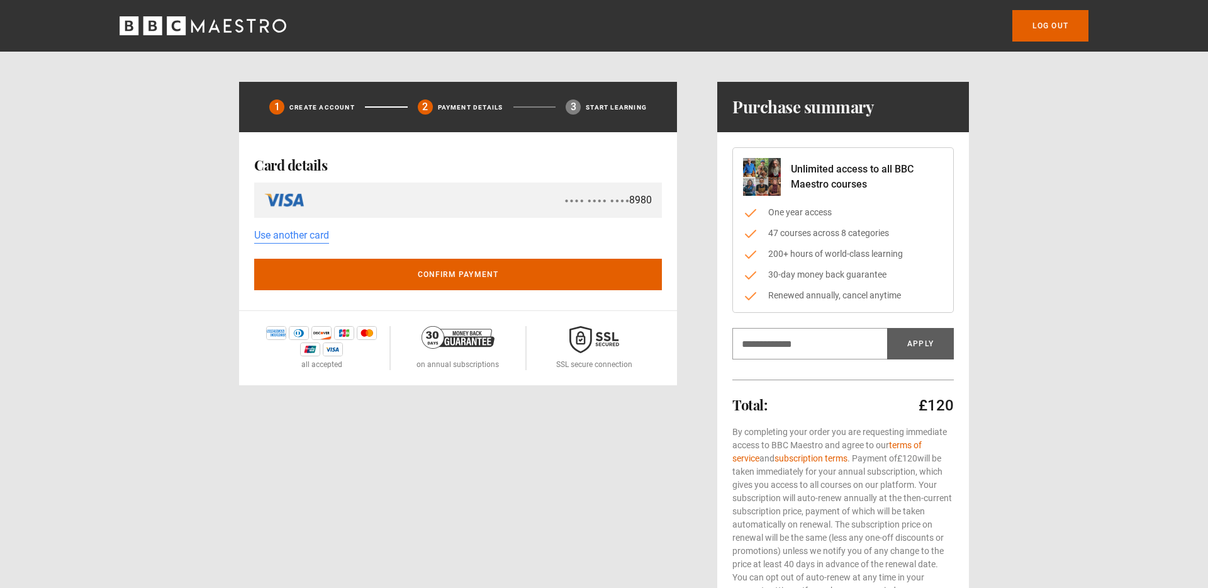 This screenshot has height=588, width=1208. I want to click on span: £120, so click(907, 458).